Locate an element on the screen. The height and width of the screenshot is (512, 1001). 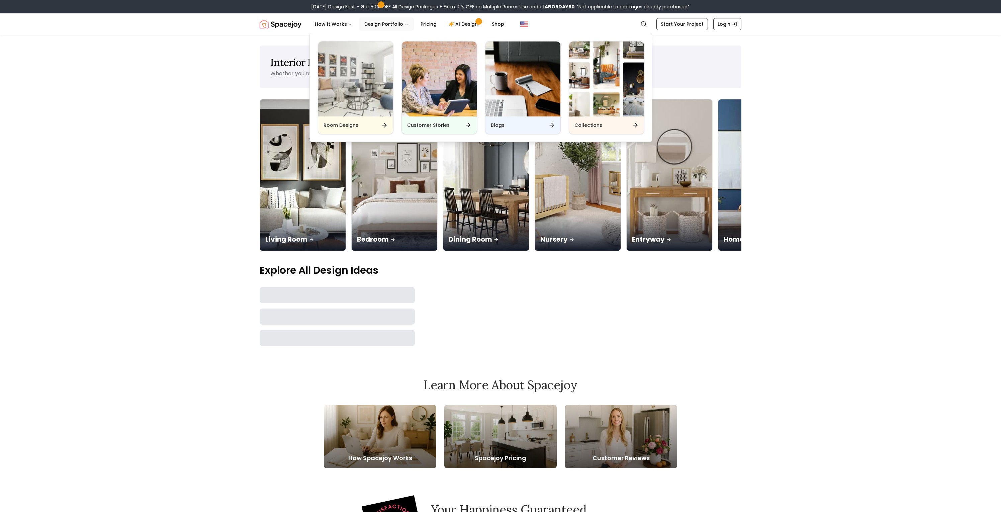
img: Blogs is located at coordinates (523, 79).